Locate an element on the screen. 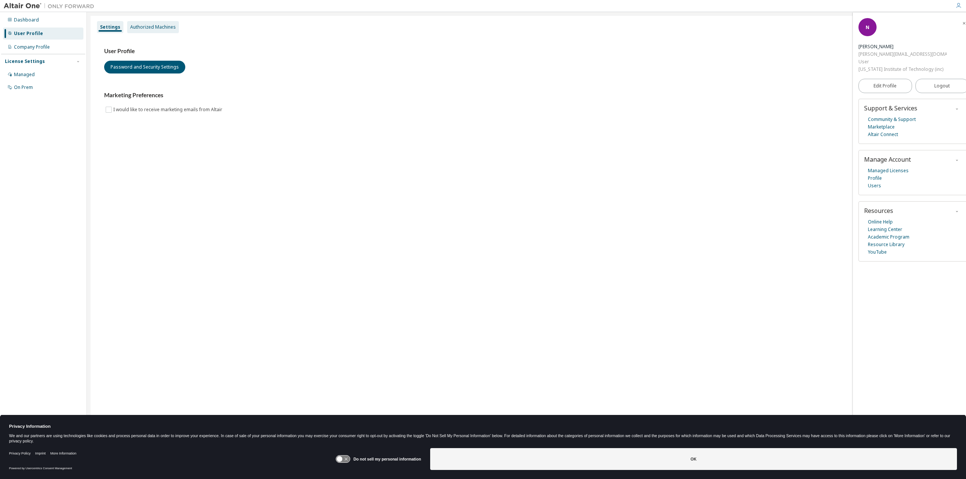 This screenshot has height=479, width=966. span: Manage Account is located at coordinates (887, 160).